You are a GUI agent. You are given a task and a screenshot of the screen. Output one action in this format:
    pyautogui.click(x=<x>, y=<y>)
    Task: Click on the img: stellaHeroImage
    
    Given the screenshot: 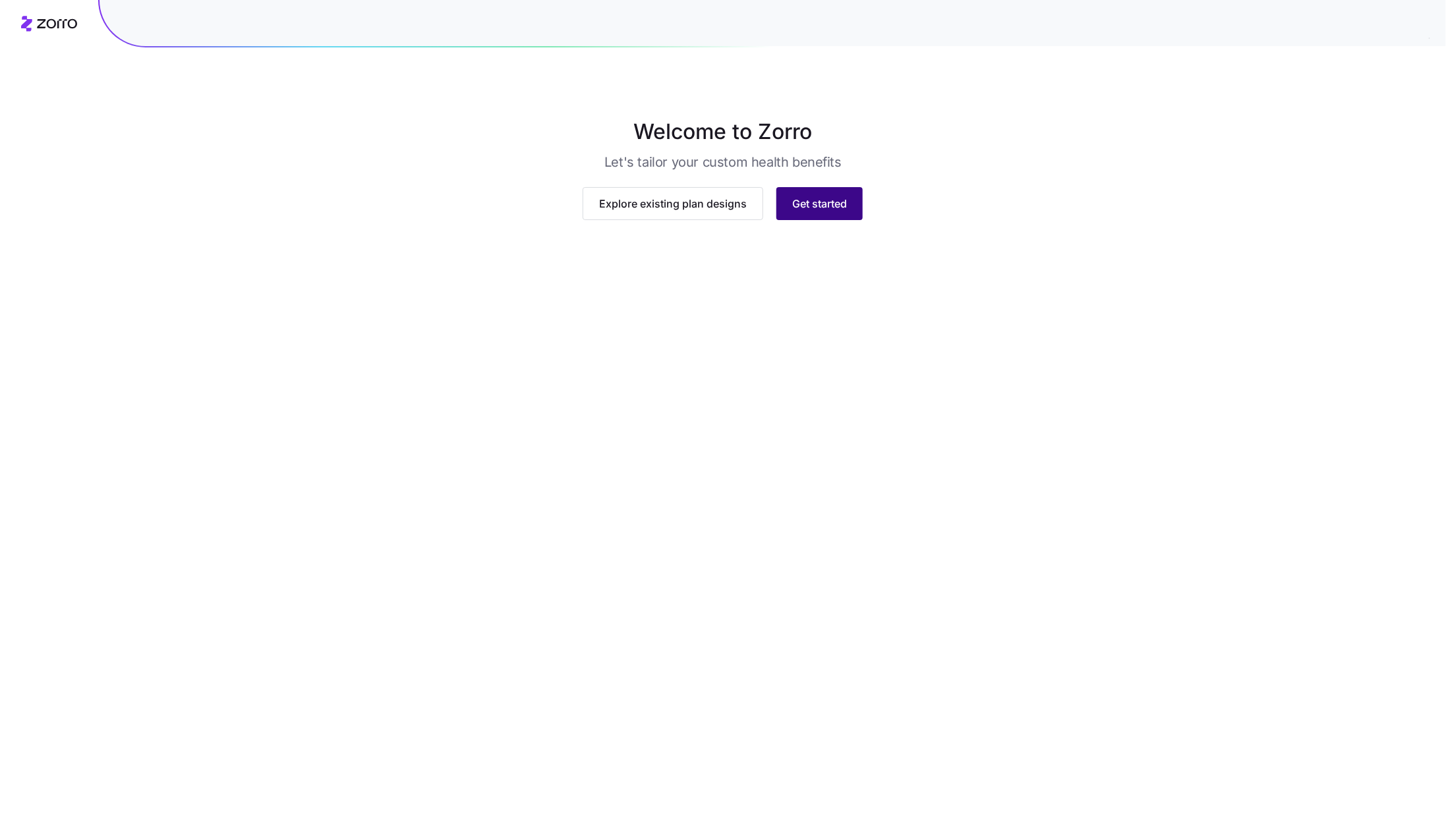 What is the action you would take?
    pyautogui.click(x=723, y=185)
    